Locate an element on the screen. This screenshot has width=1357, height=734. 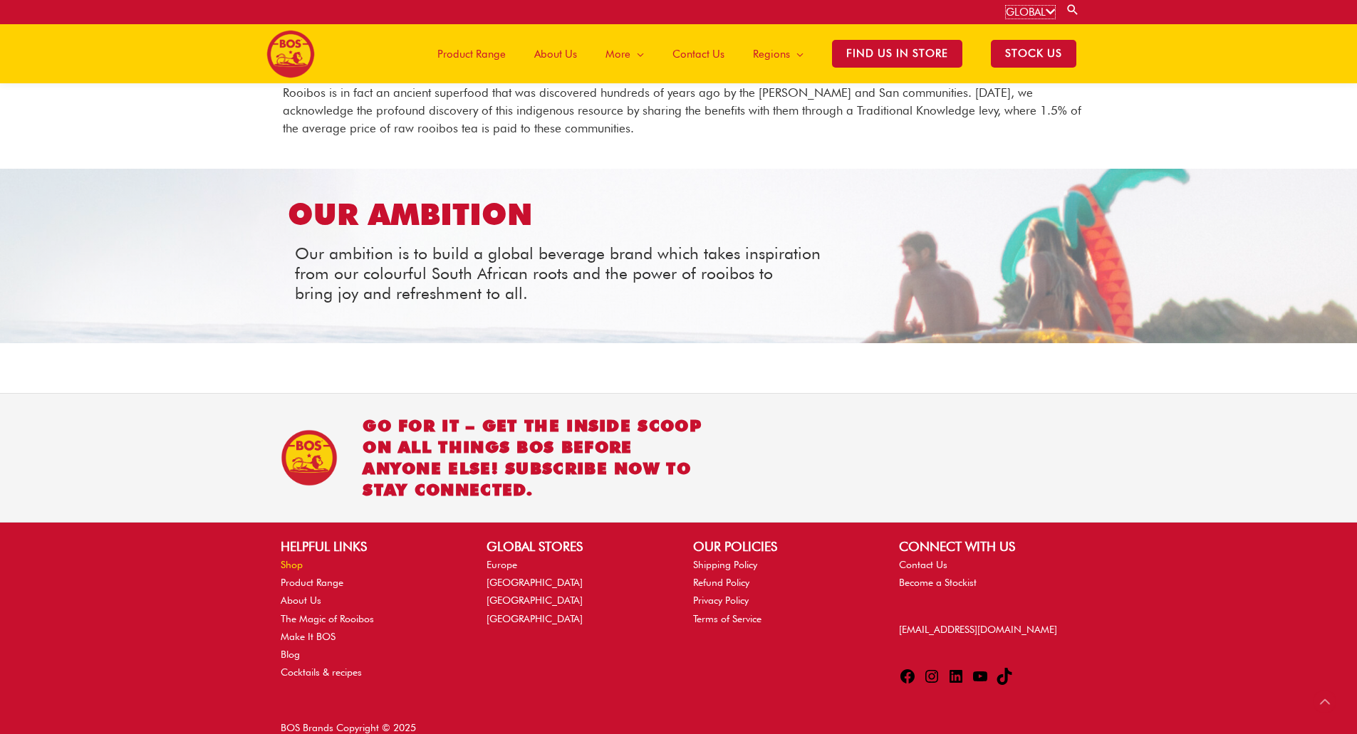
h2: OUR POLICIES is located at coordinates (781, 546).